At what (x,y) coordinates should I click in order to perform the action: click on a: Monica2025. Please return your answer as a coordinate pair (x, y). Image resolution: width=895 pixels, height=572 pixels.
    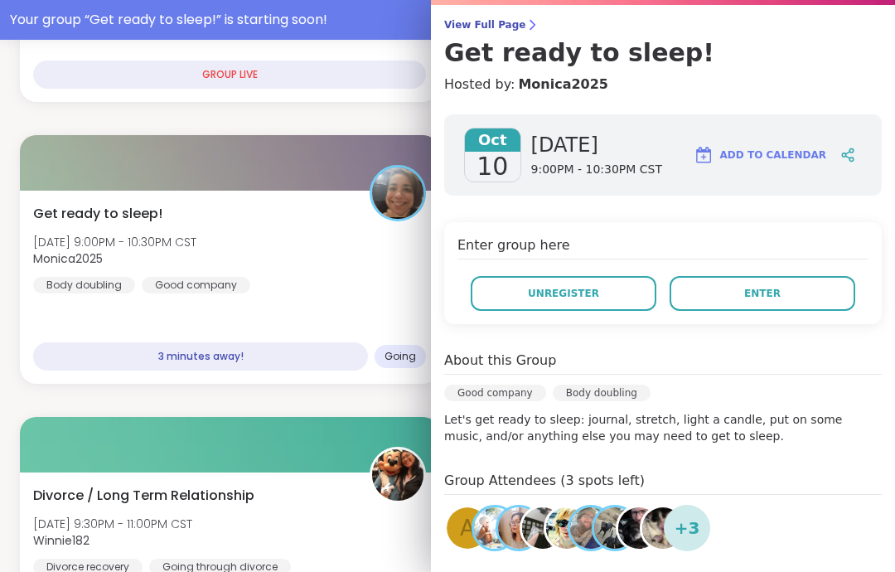
    Looking at the image, I should click on (563, 85).